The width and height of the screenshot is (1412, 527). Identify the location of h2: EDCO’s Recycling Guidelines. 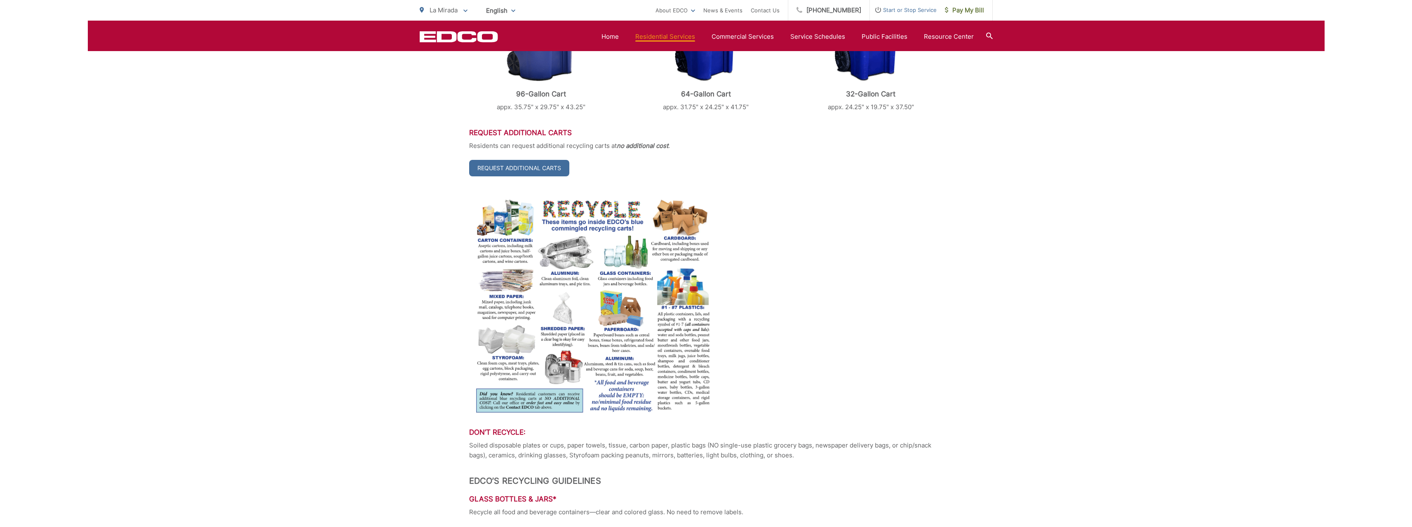
(706, 481).